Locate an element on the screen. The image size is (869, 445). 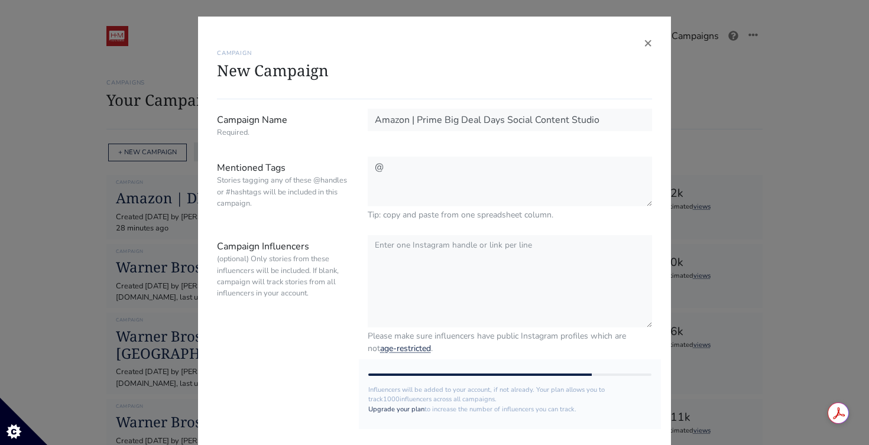
label: Campaign Influencers is located at coordinates (283, 295).